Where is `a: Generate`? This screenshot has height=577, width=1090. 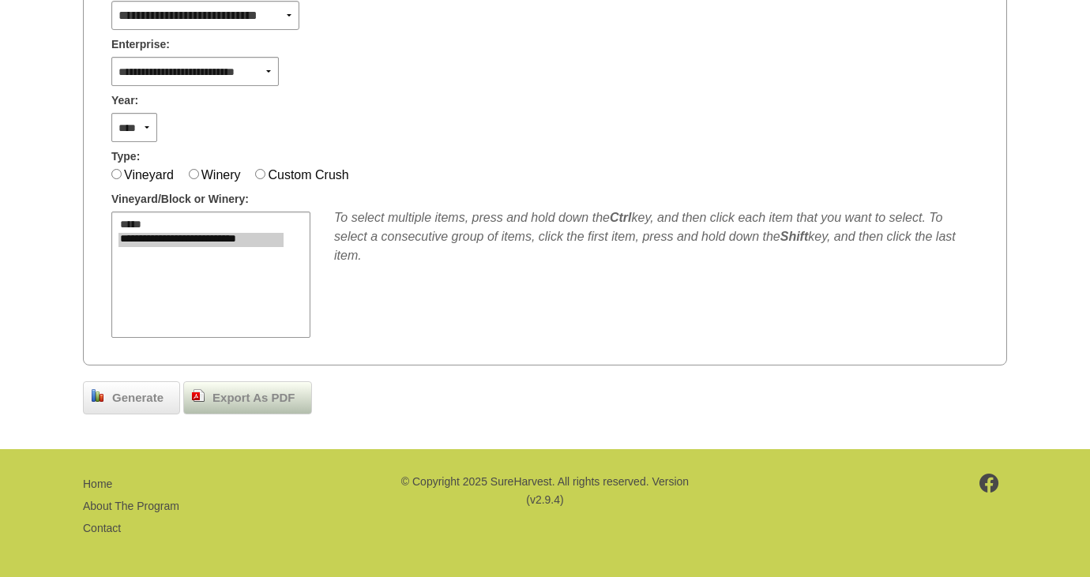
a: Generate is located at coordinates (131, 398).